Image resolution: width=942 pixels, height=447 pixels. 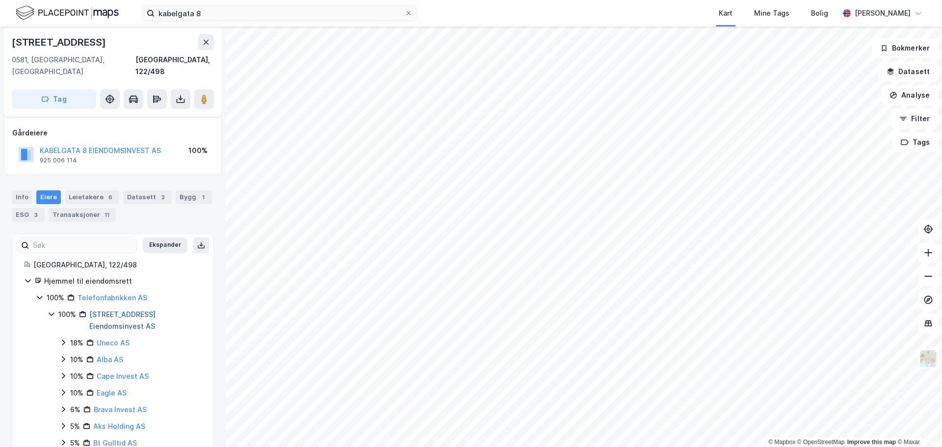 I want to click on div: 5%, so click(x=75, y=426).